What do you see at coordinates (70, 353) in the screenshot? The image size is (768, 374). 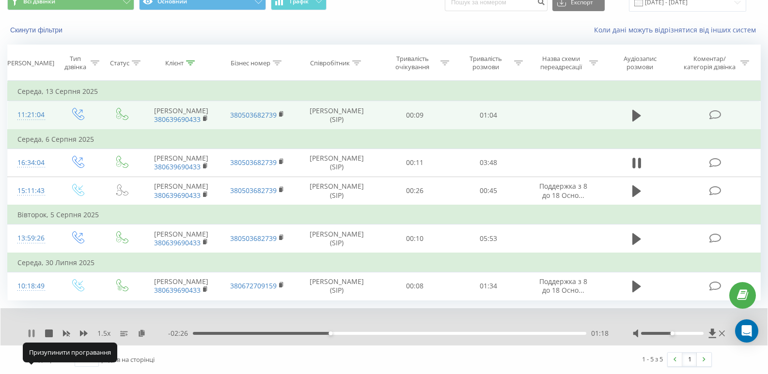 I see `div: Призупинити програвання` at bounding box center [70, 353].